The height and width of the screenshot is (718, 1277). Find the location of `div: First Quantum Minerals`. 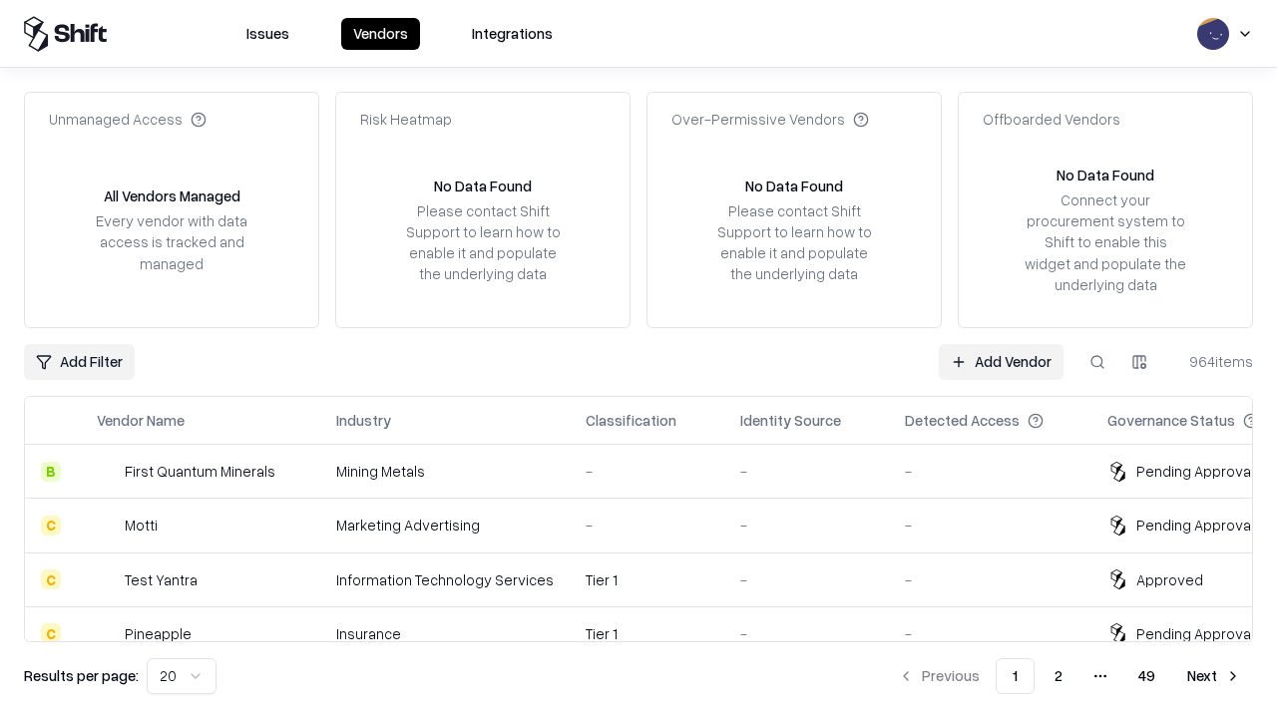

div: First Quantum Minerals is located at coordinates (200, 471).